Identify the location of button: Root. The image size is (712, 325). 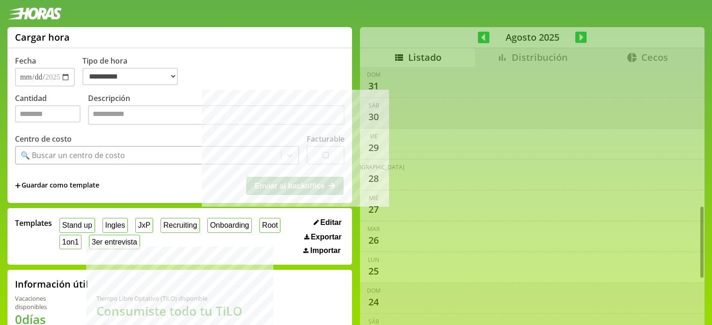
(270, 225).